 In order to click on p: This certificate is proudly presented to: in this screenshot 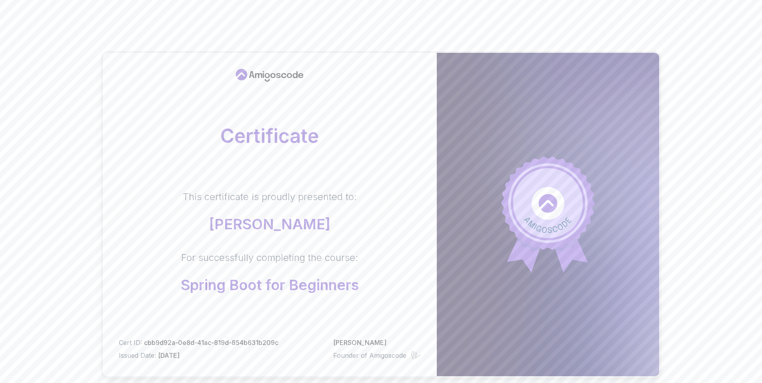, I will do `click(270, 197)`.